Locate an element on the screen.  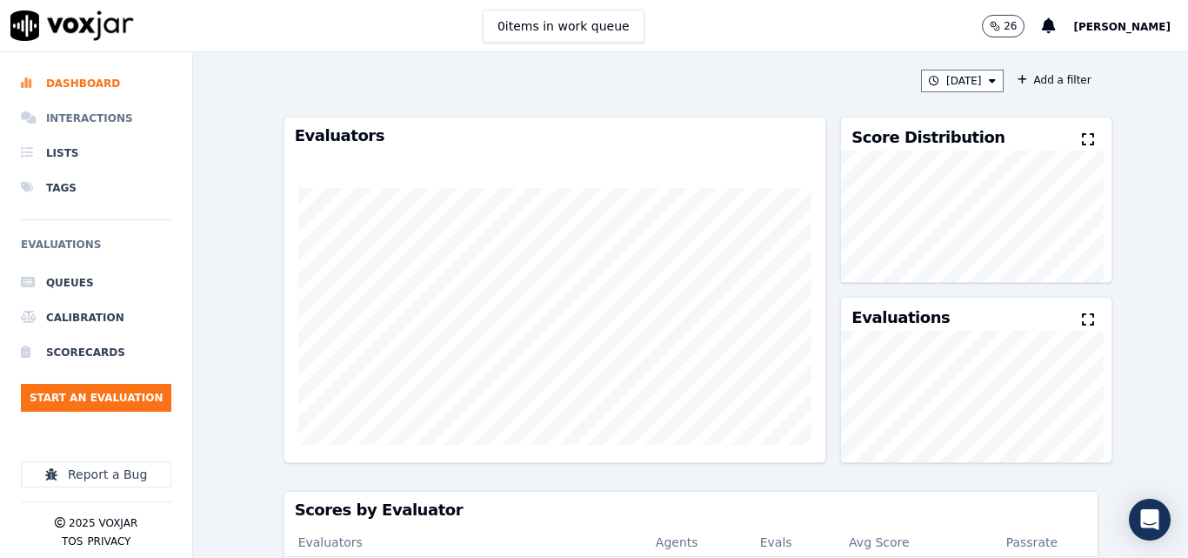
a: Interactions is located at coordinates (96, 118).